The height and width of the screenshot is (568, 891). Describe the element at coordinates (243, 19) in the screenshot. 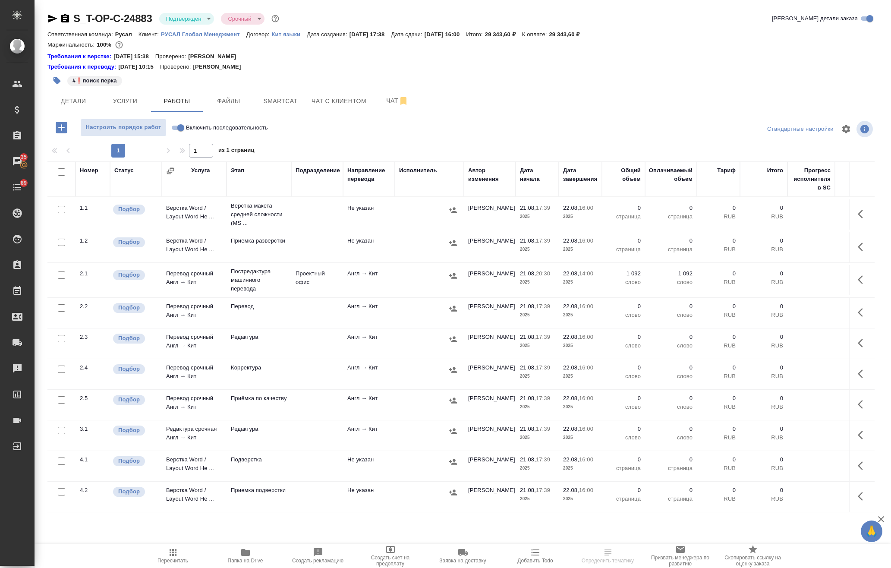

I see `div: Подтвержден` at that location.